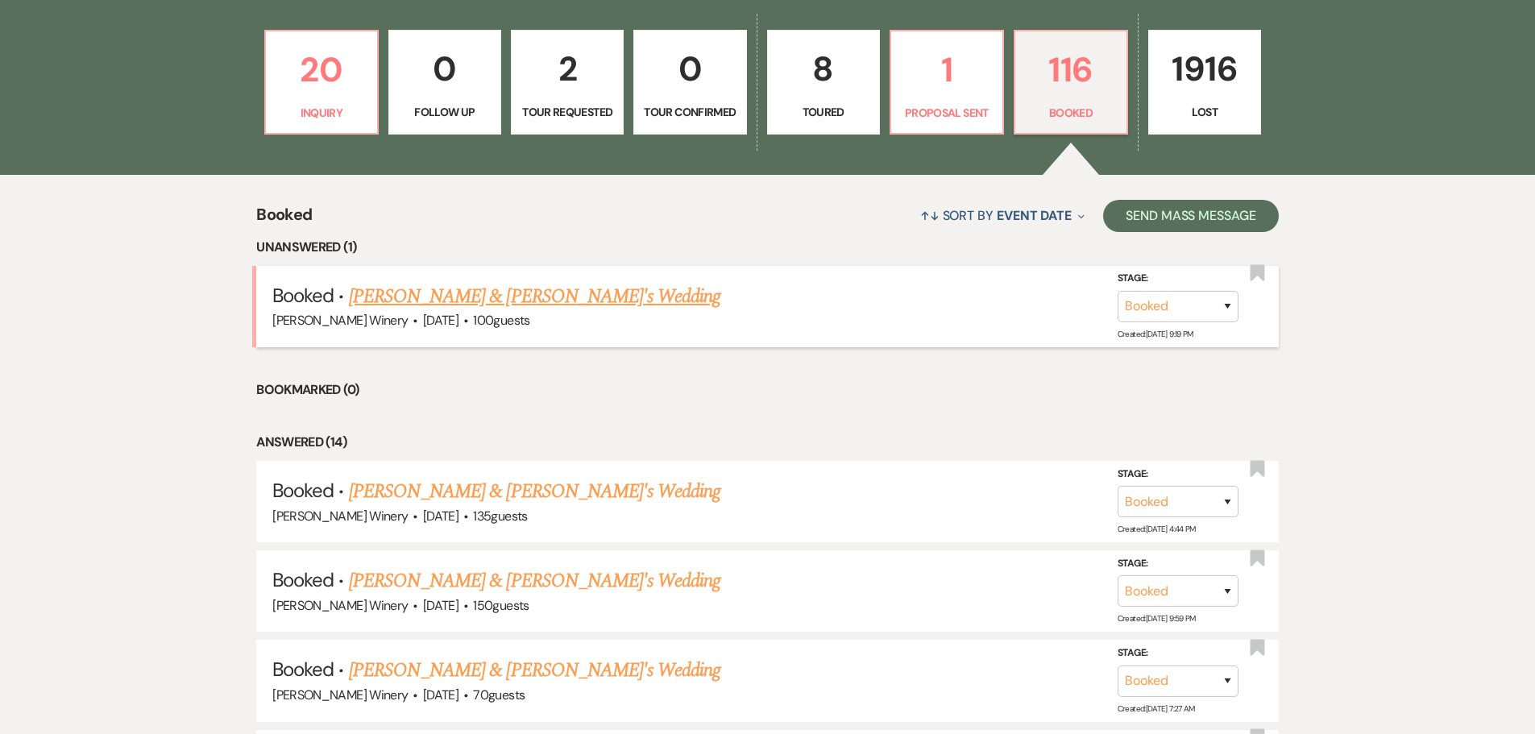 Image resolution: width=1535 pixels, height=734 pixels. Describe the element at coordinates (690, 82) in the screenshot. I see `a: 0Tour Confirmed` at that location.